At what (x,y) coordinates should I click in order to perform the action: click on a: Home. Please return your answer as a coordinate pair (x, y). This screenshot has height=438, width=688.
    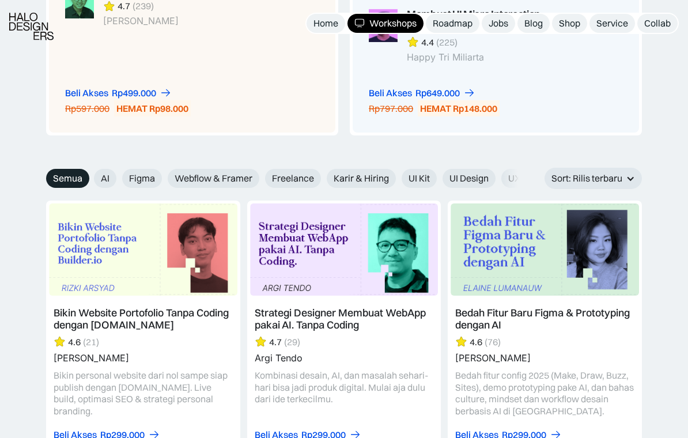
    Looking at the image, I should click on (326, 23).